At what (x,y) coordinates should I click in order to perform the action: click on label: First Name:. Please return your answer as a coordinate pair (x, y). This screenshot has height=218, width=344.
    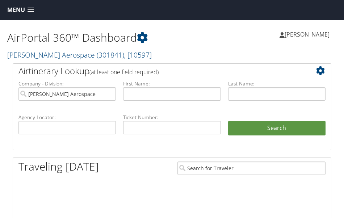
    Looking at the image, I should click on (172, 84).